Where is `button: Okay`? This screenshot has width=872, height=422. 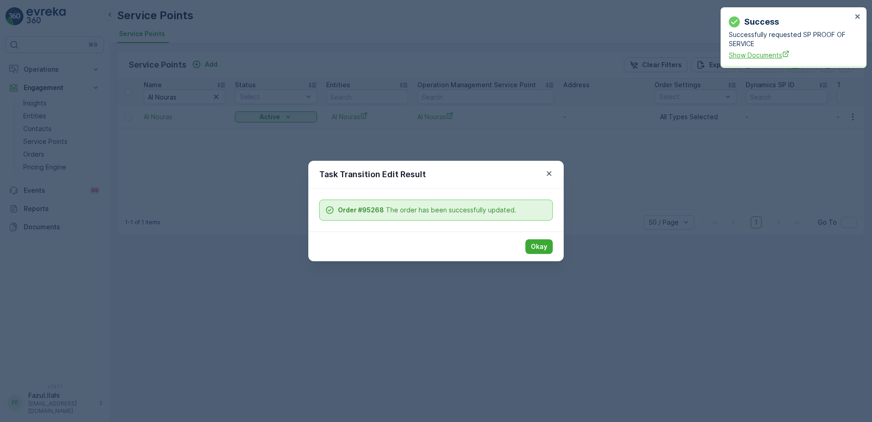
button: Okay is located at coordinates (539, 246).